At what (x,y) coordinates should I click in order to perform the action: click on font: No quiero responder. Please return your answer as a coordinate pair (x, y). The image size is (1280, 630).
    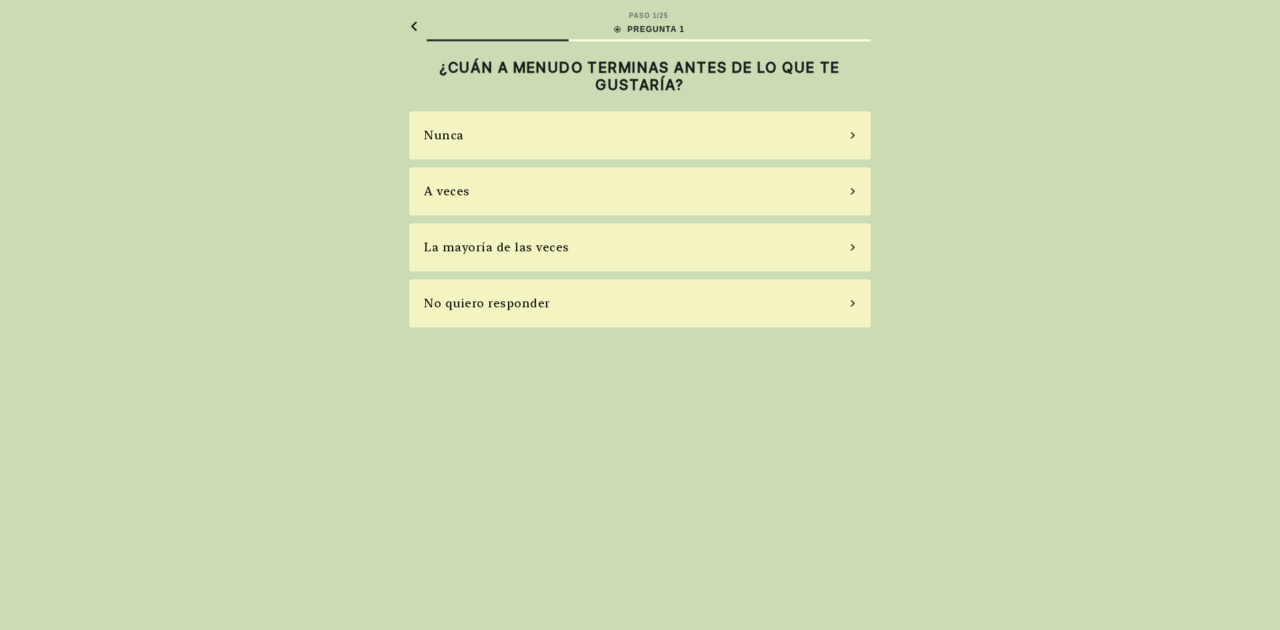
    Looking at the image, I should click on (487, 303).